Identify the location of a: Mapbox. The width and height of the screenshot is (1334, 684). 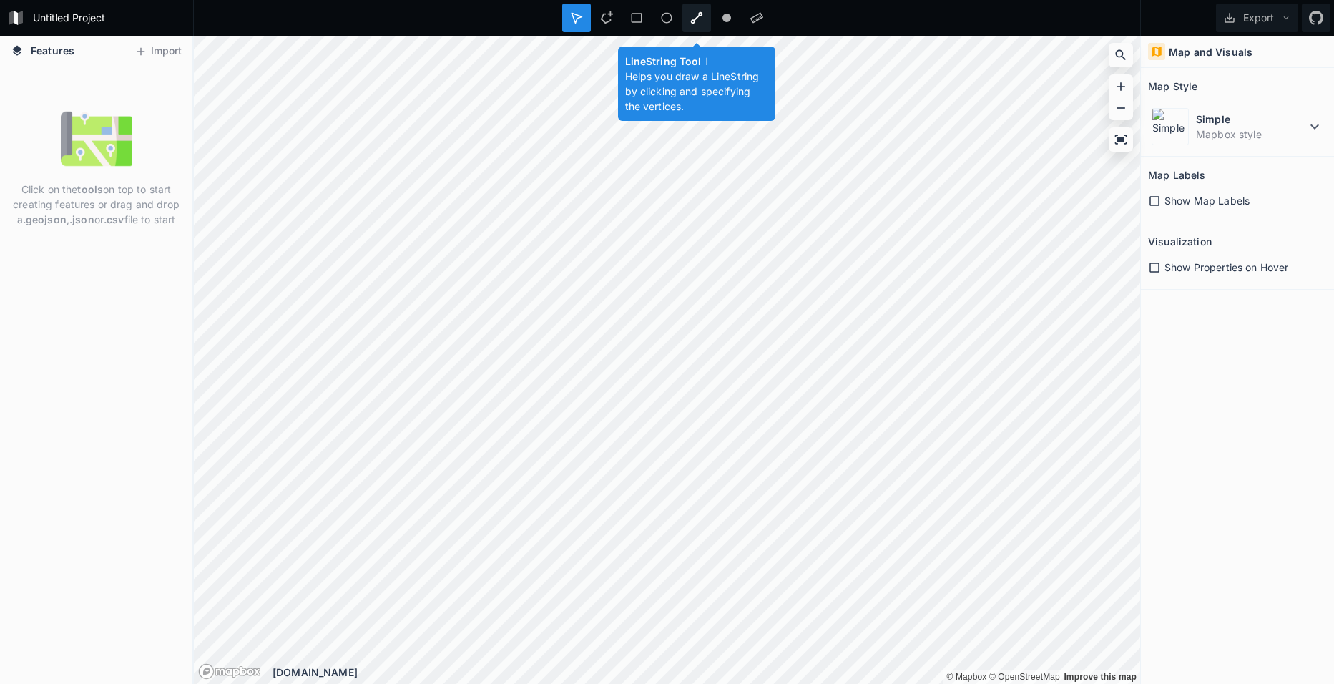
(966, 677).